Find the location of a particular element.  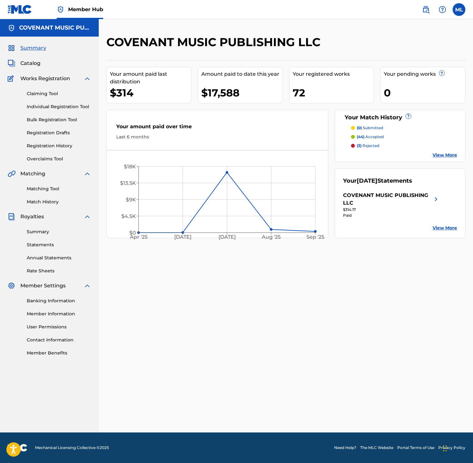

a: Privacy Policy is located at coordinates (451, 448).